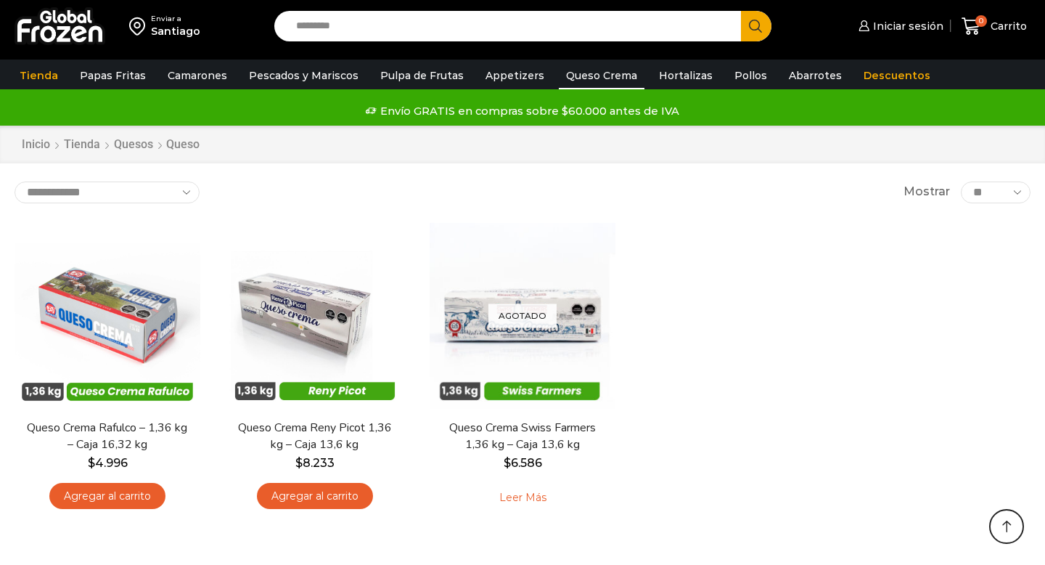  I want to click on a: Quesos, so click(134, 144).